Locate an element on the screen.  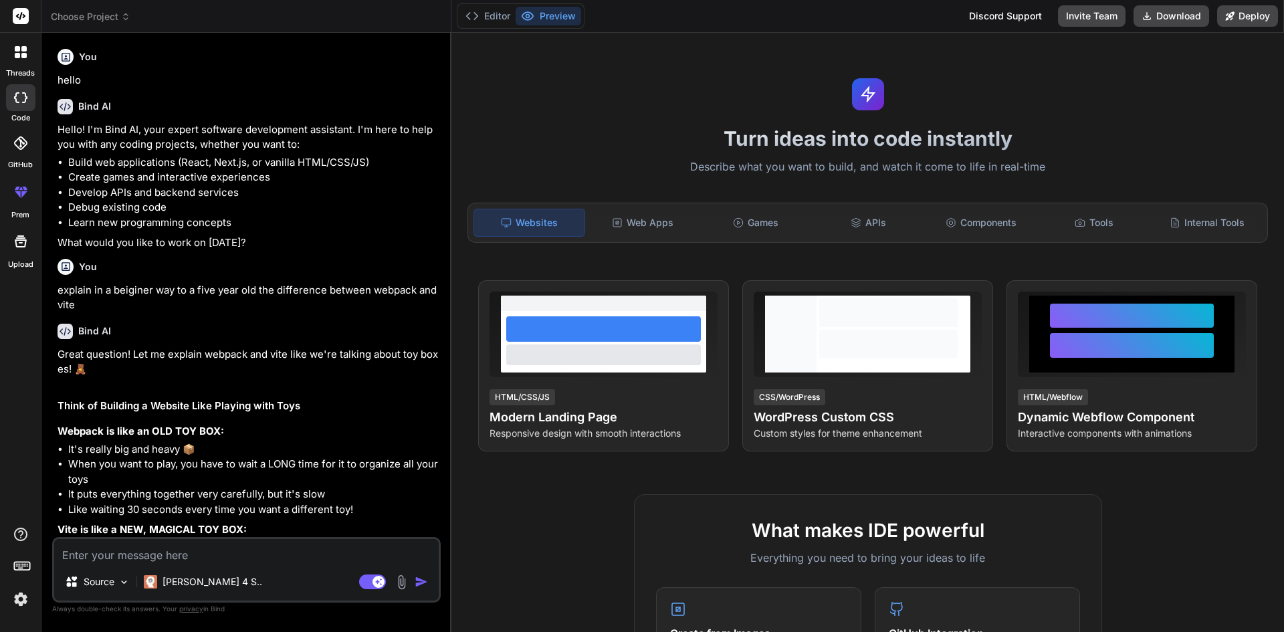
li: It puts everything together very carefully, but it's slow is located at coordinates (253, 494).